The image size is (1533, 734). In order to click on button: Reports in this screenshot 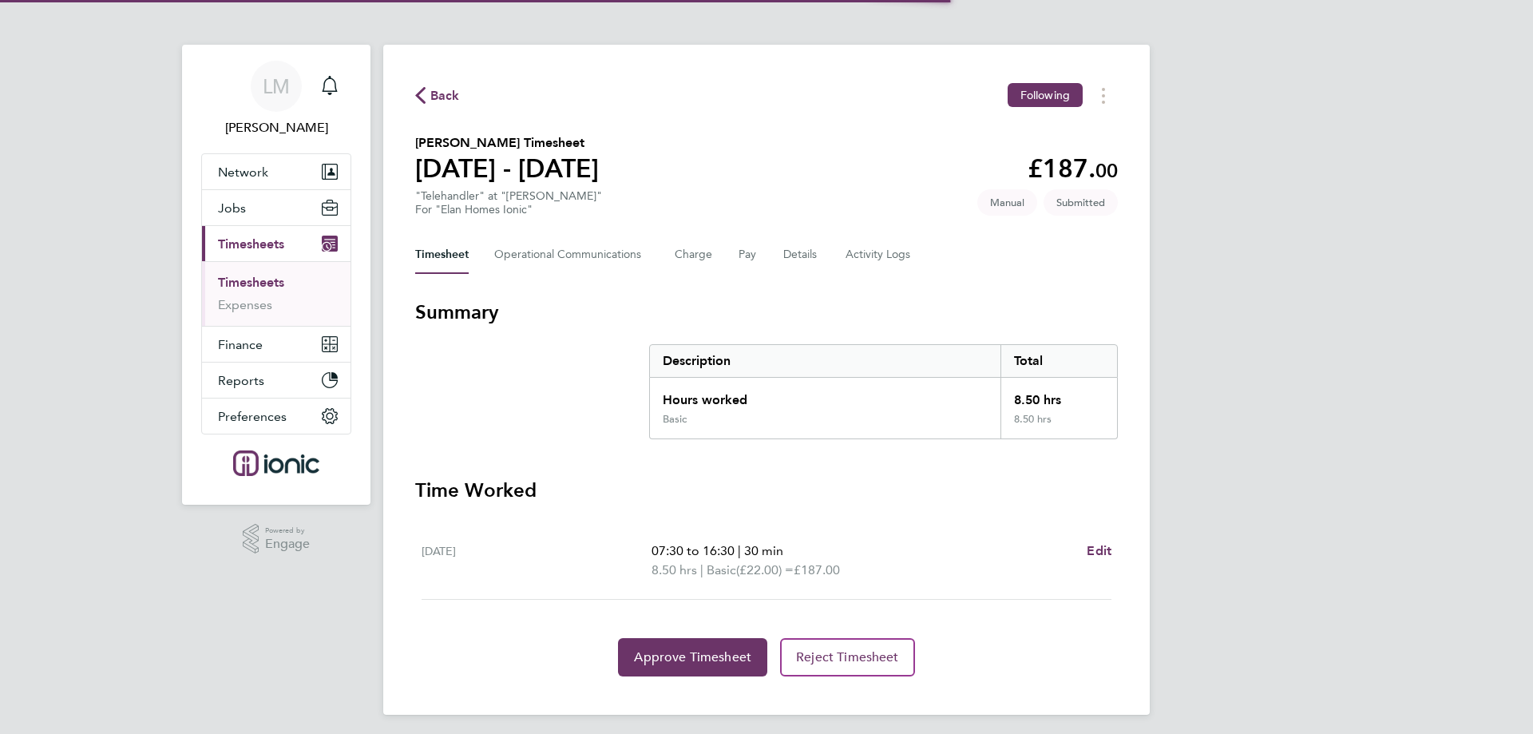, I will do `click(276, 380)`.